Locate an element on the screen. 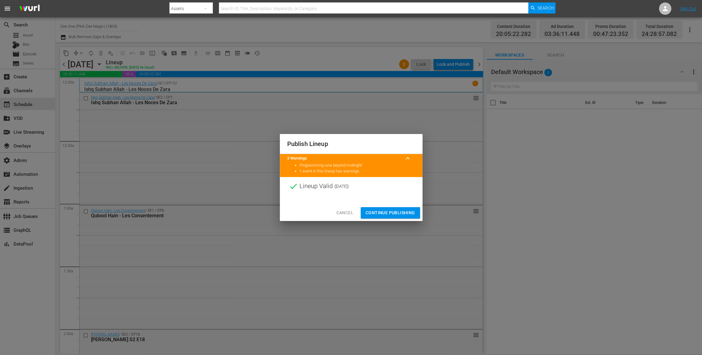 The height and width of the screenshot is (355, 702). button: keyboard_arrow_up is located at coordinates (408, 158).